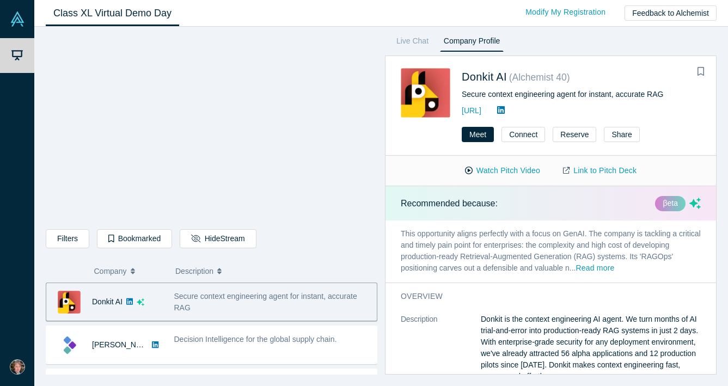 The image size is (728, 386). I want to click on button: Feedback to Alchemist, so click(670, 13).